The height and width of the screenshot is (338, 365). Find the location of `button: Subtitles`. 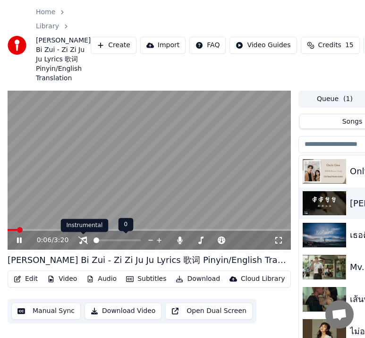

button: Subtitles is located at coordinates (146, 279).